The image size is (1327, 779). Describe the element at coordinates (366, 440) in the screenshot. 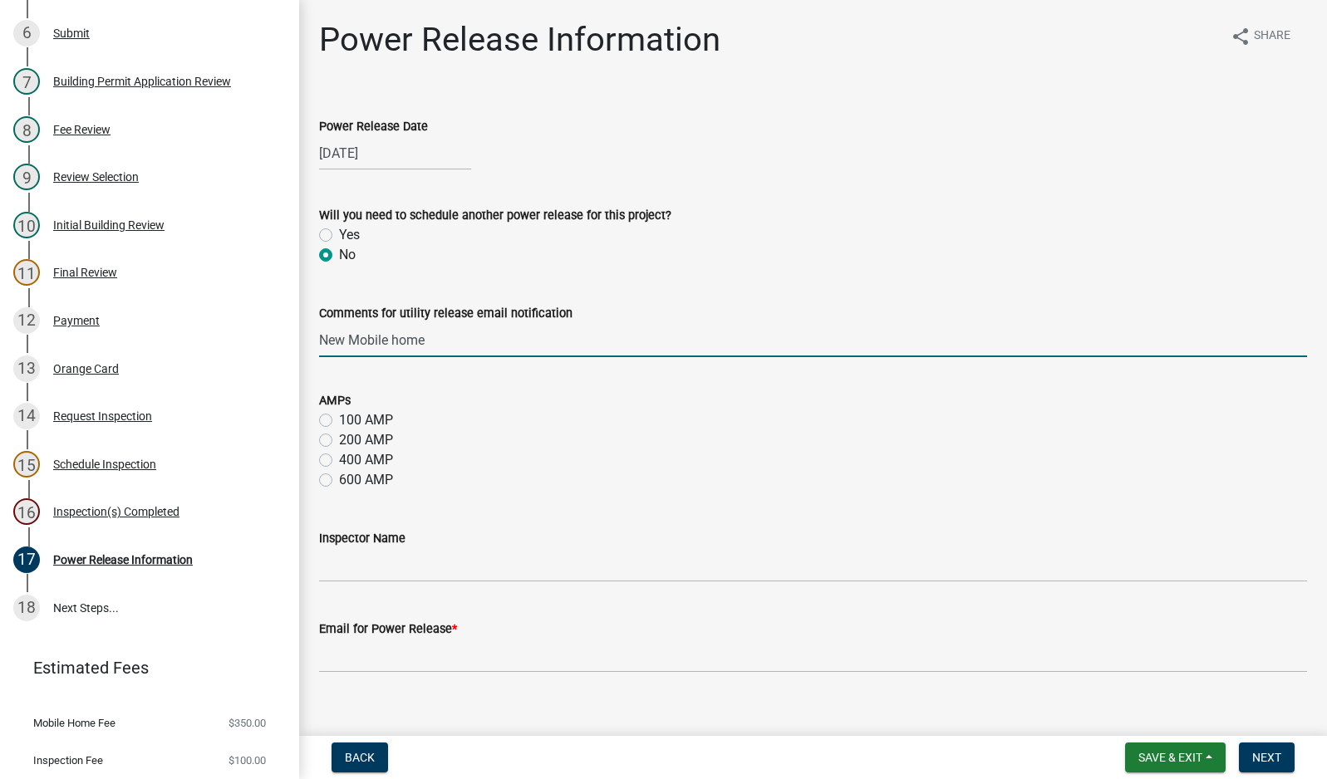

I see `label: 200 AMP` at that location.